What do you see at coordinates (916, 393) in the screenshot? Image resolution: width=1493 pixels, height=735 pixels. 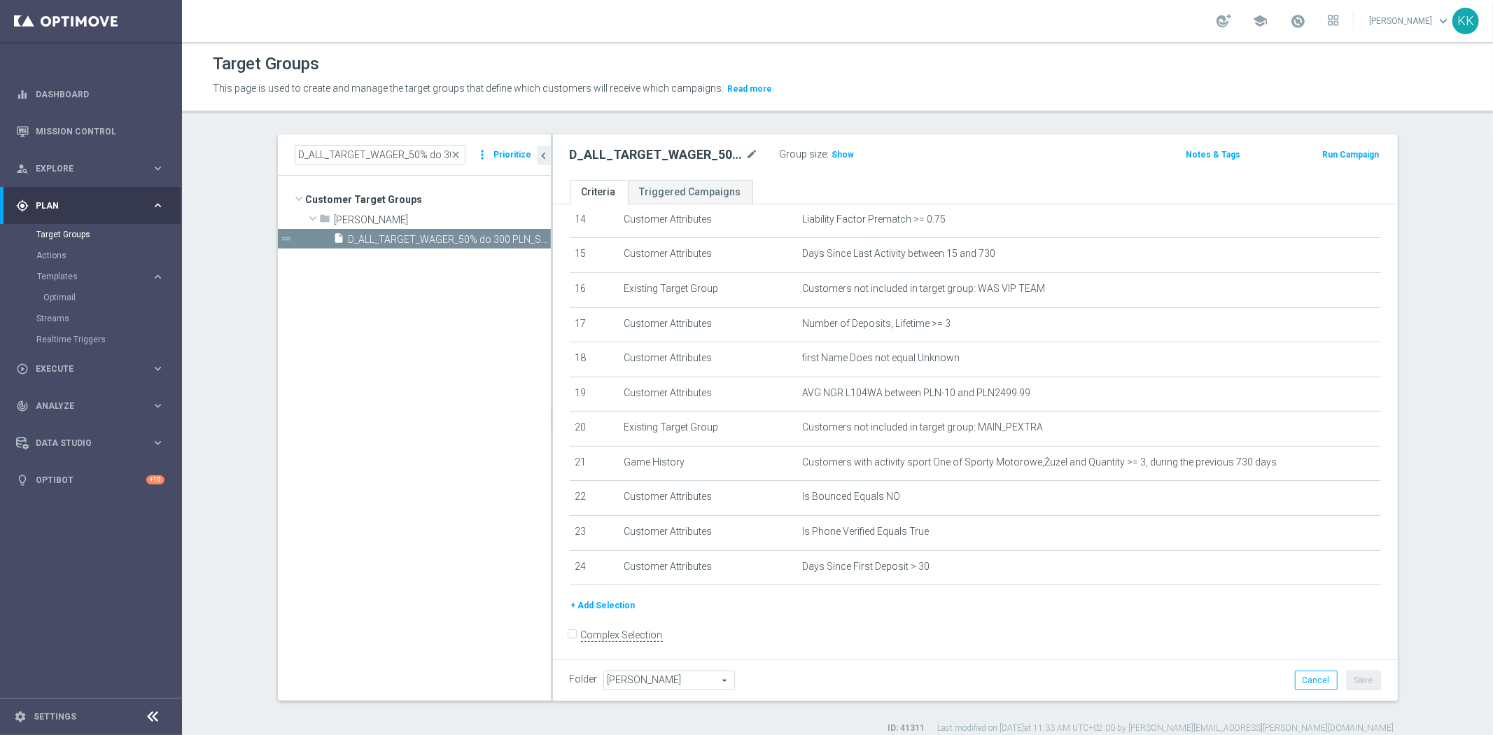 I see `span: AVG NGR L104WA between PLN-10 and PLN2499.99` at bounding box center [916, 393].